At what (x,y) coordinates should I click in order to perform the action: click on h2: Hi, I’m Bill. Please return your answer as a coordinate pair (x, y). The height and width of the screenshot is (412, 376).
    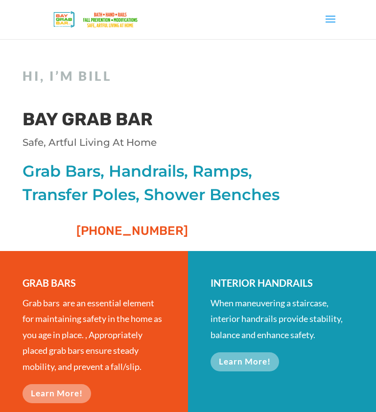
    Looking at the image, I should click on (169, 78).